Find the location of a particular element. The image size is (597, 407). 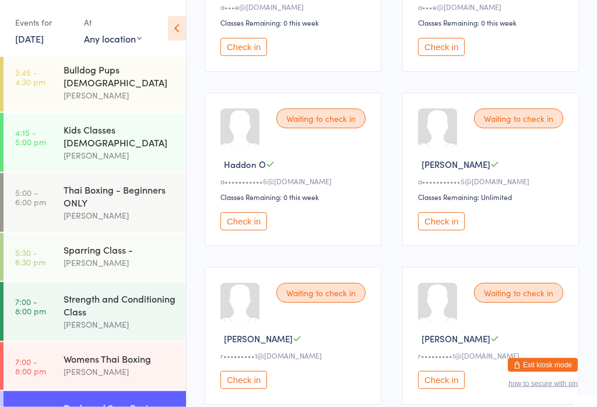

button: how to secure with pin is located at coordinates (542, 383).